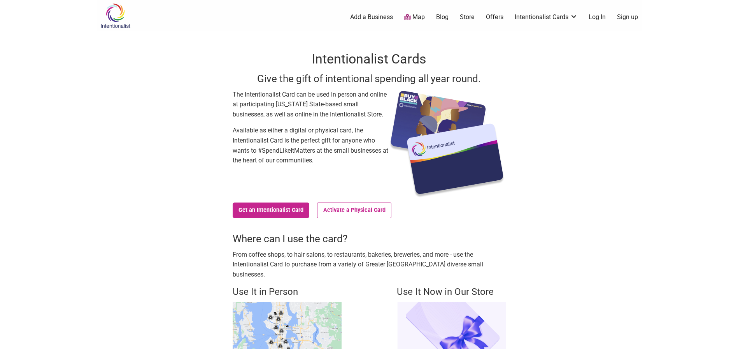  I want to click on a: Log In, so click(597, 17).